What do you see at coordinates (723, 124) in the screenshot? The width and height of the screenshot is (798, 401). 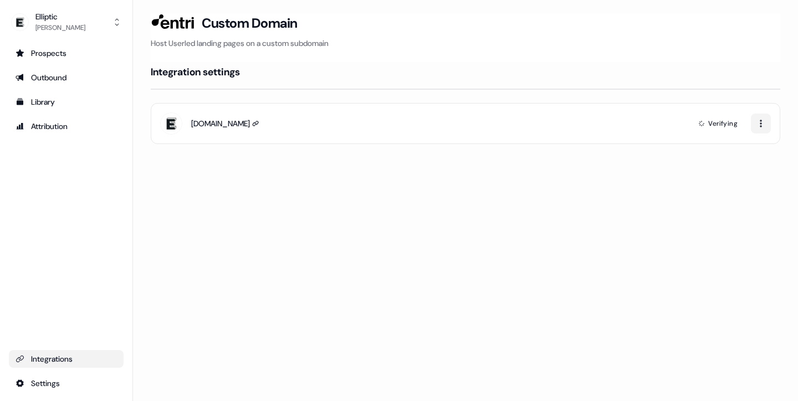 I see `span: Verifying` at bounding box center [723, 124].